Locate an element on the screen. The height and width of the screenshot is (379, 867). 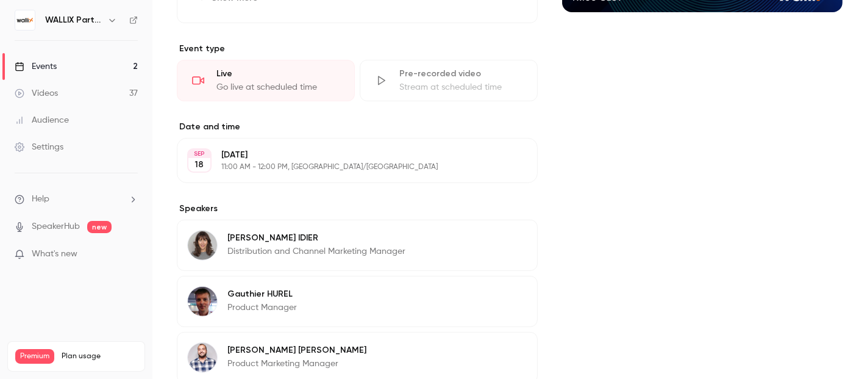
p: Distribution and Channel Marketing Manager is located at coordinates (317, 251).